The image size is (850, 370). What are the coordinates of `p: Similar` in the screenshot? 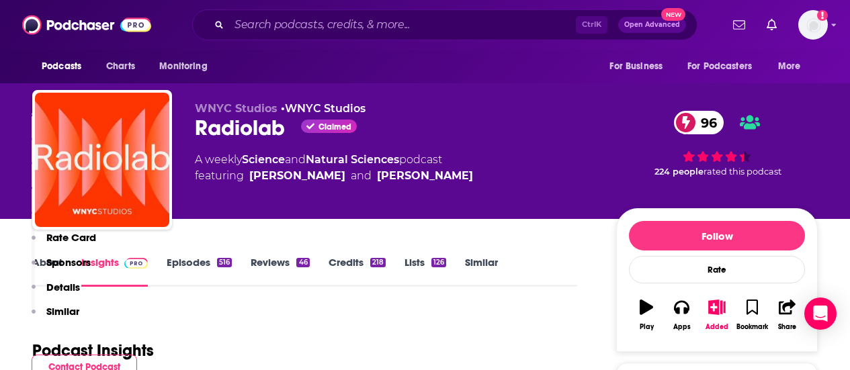 It's located at (62, 311).